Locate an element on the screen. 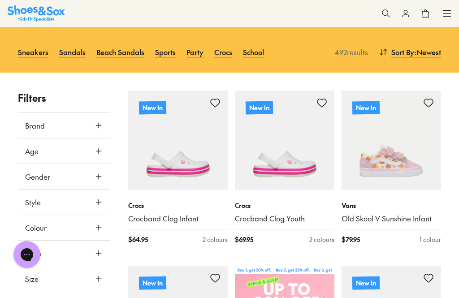 This screenshot has width=459, height=298. a: Sneakers is located at coordinates (33, 52).